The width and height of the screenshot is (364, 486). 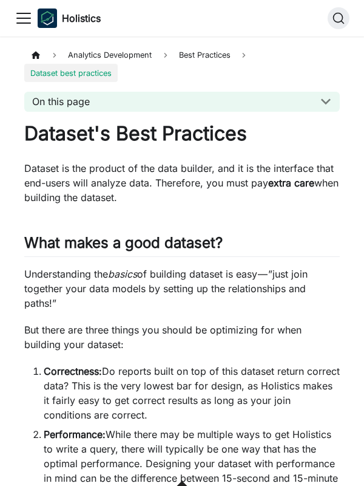 I want to click on strong: Correctness:, so click(x=73, y=371).